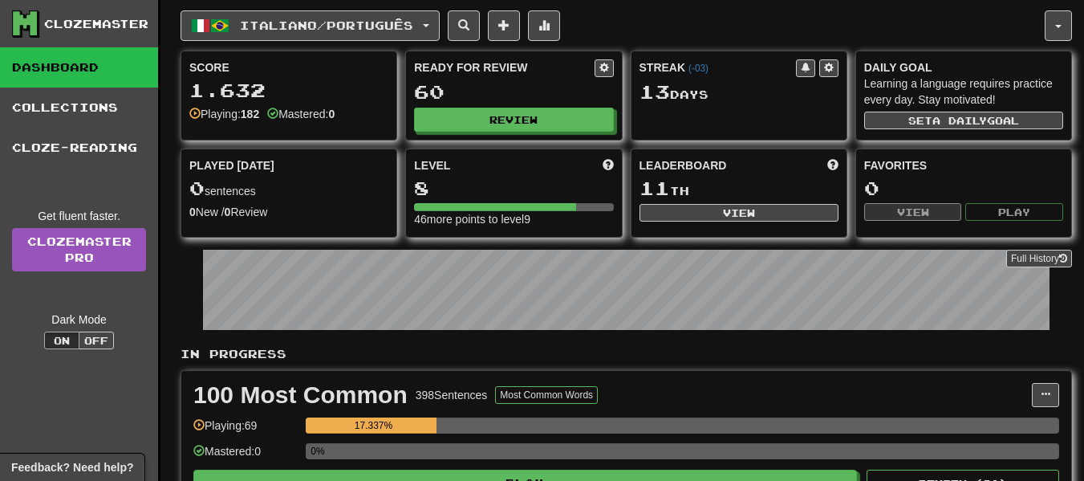 Image resolution: width=1084 pixels, height=481 pixels. Describe the element at coordinates (310, 26) in the screenshot. I see `button: Italiano/Português` at that location.